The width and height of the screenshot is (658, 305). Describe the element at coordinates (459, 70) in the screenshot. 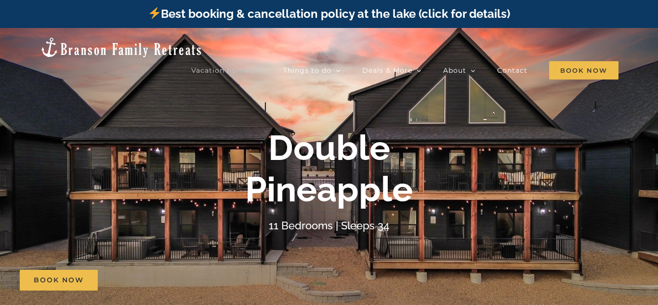

I see `a: About` at that location.